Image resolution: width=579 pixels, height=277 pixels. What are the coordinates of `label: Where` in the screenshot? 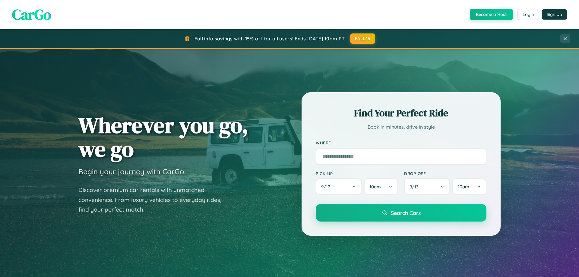 It's located at (401, 143).